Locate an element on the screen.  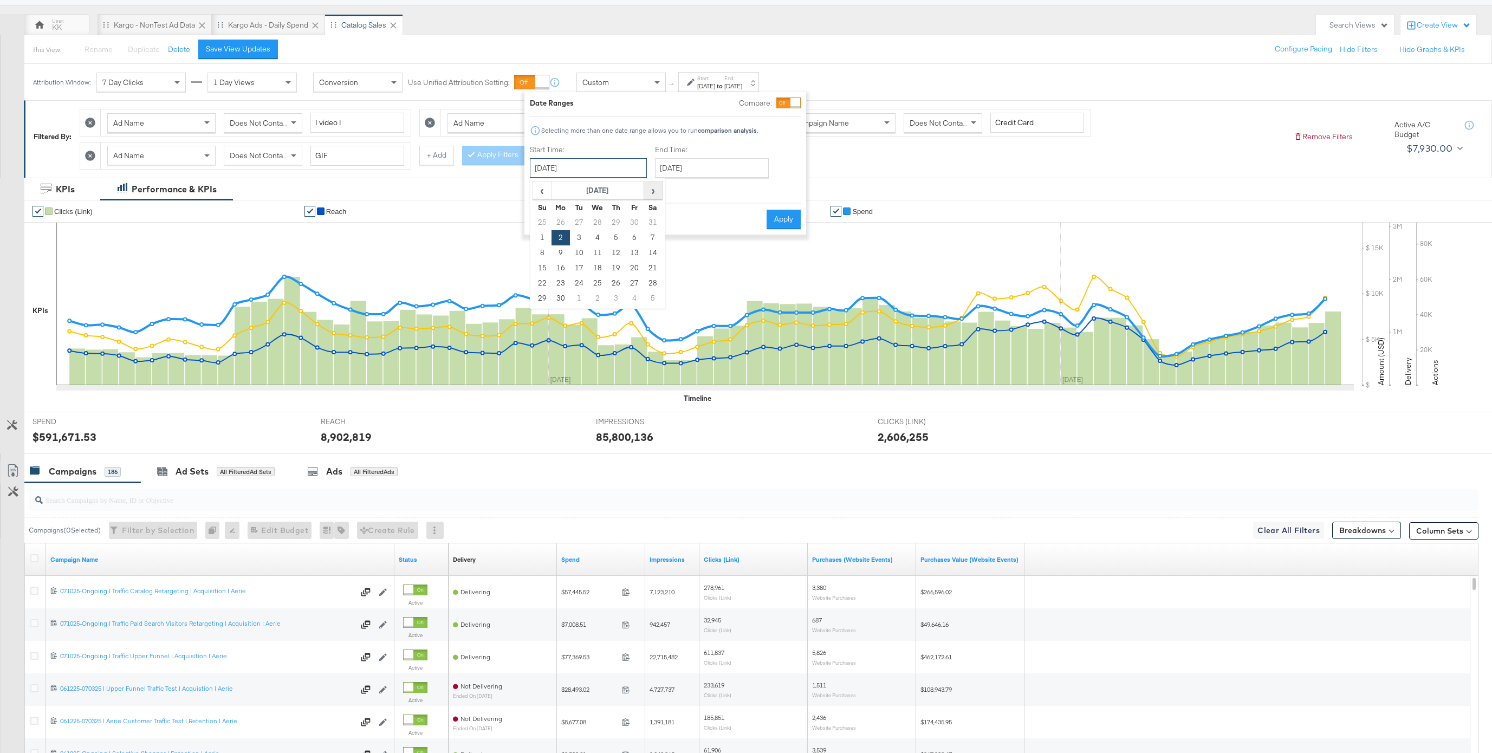
div: 071025-Ongoing | Traffic Catalog Retargeting | Acquisition | Aerie is located at coordinates (207, 591).